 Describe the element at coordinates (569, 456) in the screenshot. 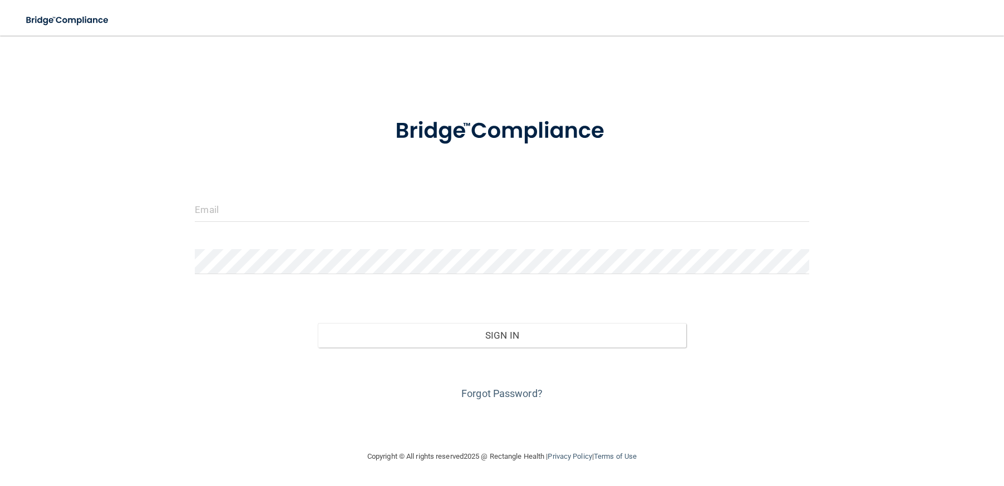

I see `a: Privacy Policy` at that location.